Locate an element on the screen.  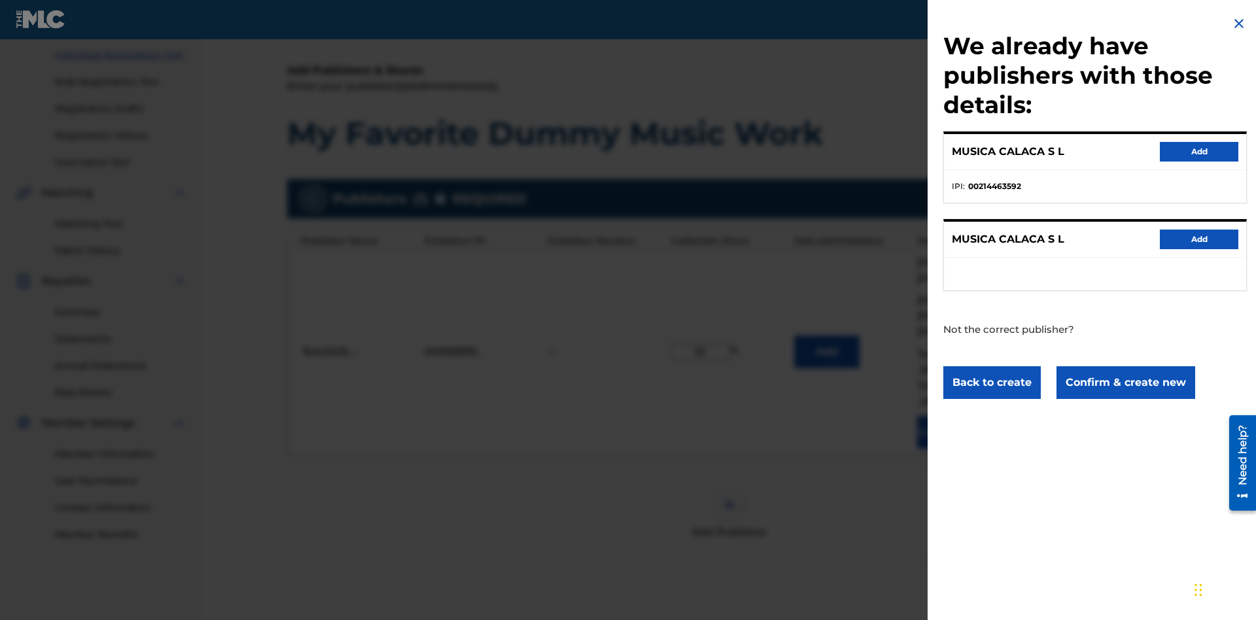
div: Drag is located at coordinates (1198, 590).